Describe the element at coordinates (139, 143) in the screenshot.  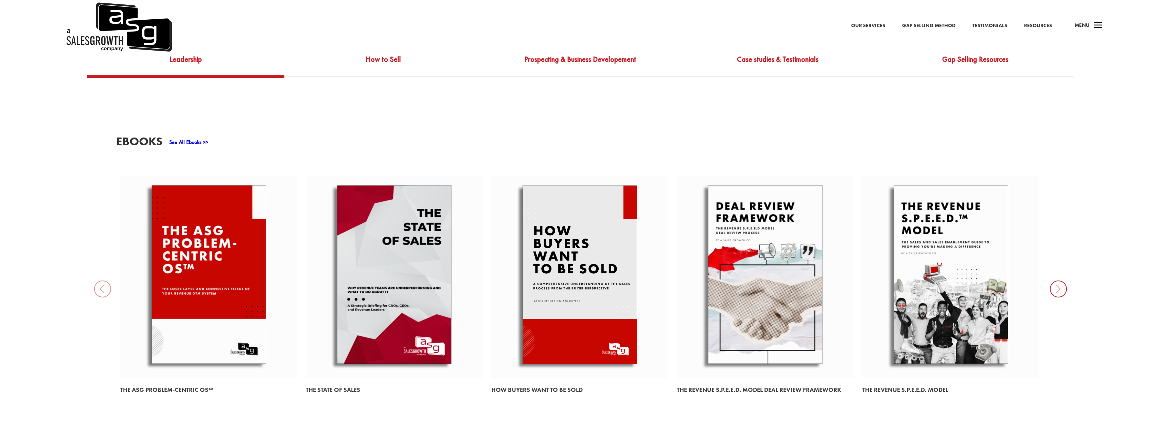
I see `h3: EBooks` at that location.